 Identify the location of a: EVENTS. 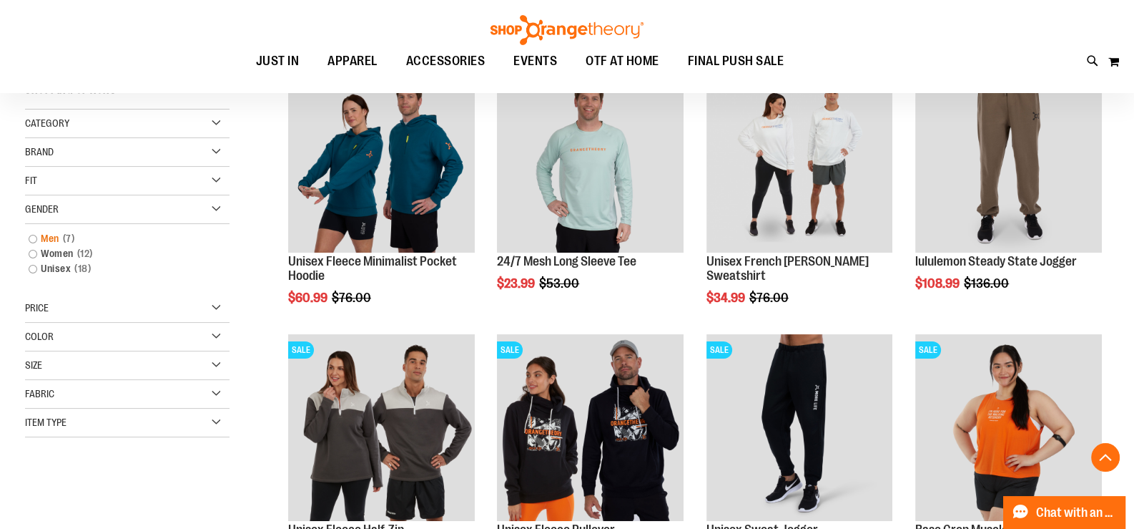
(535, 62).